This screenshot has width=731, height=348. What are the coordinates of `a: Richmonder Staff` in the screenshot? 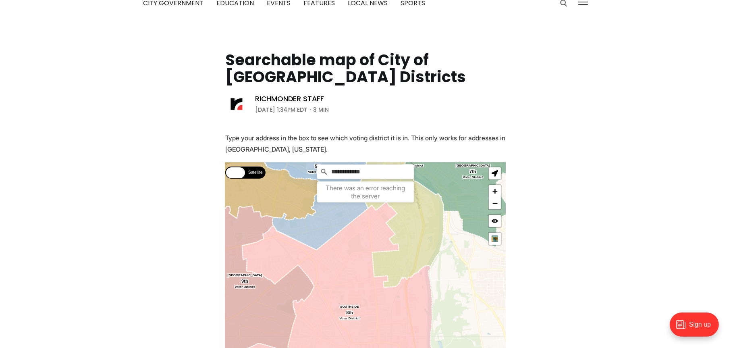 It's located at (289, 99).